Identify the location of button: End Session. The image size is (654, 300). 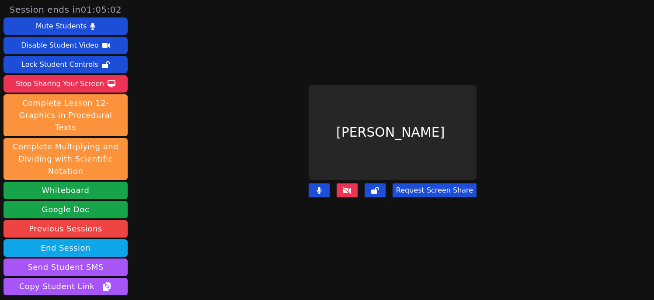
(66, 248).